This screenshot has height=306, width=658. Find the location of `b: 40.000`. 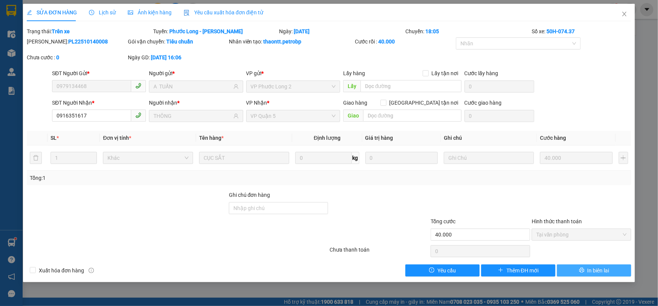

b: 40.000 is located at coordinates (387, 41).